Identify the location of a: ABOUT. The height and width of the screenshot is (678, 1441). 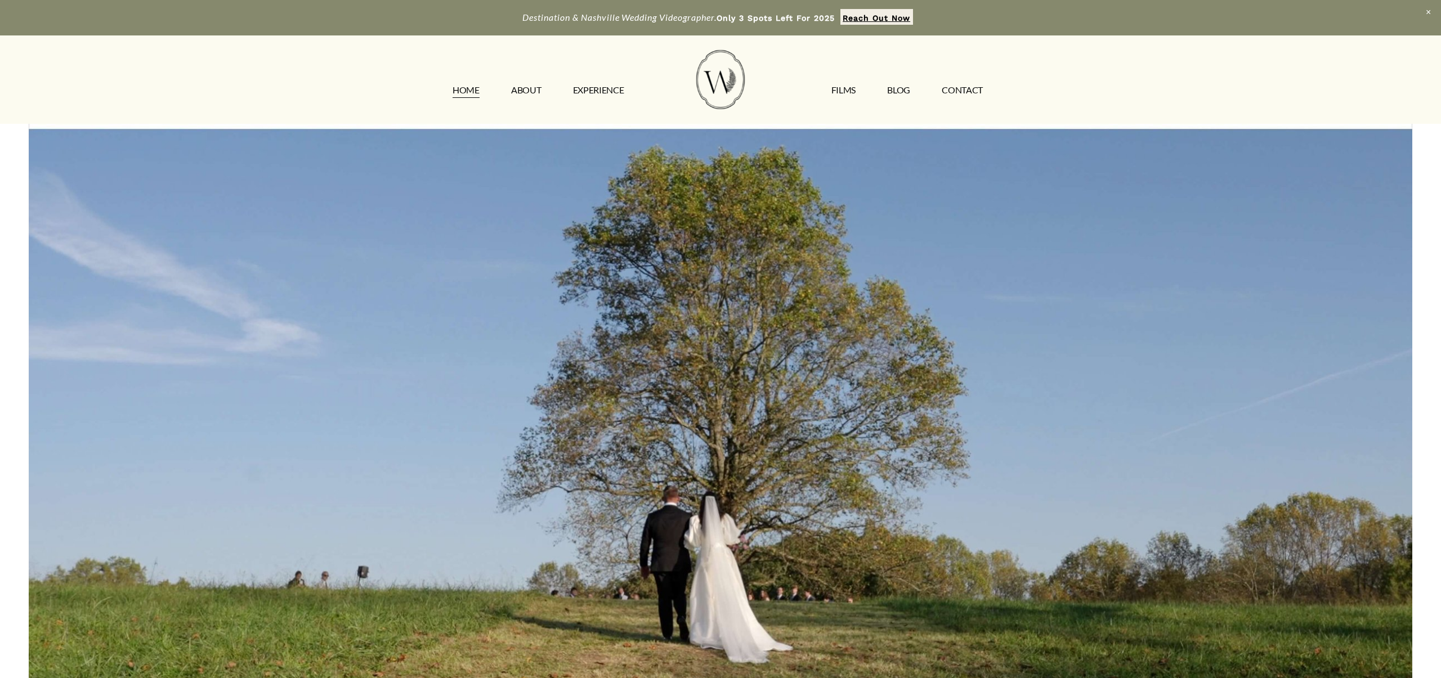
(526, 90).